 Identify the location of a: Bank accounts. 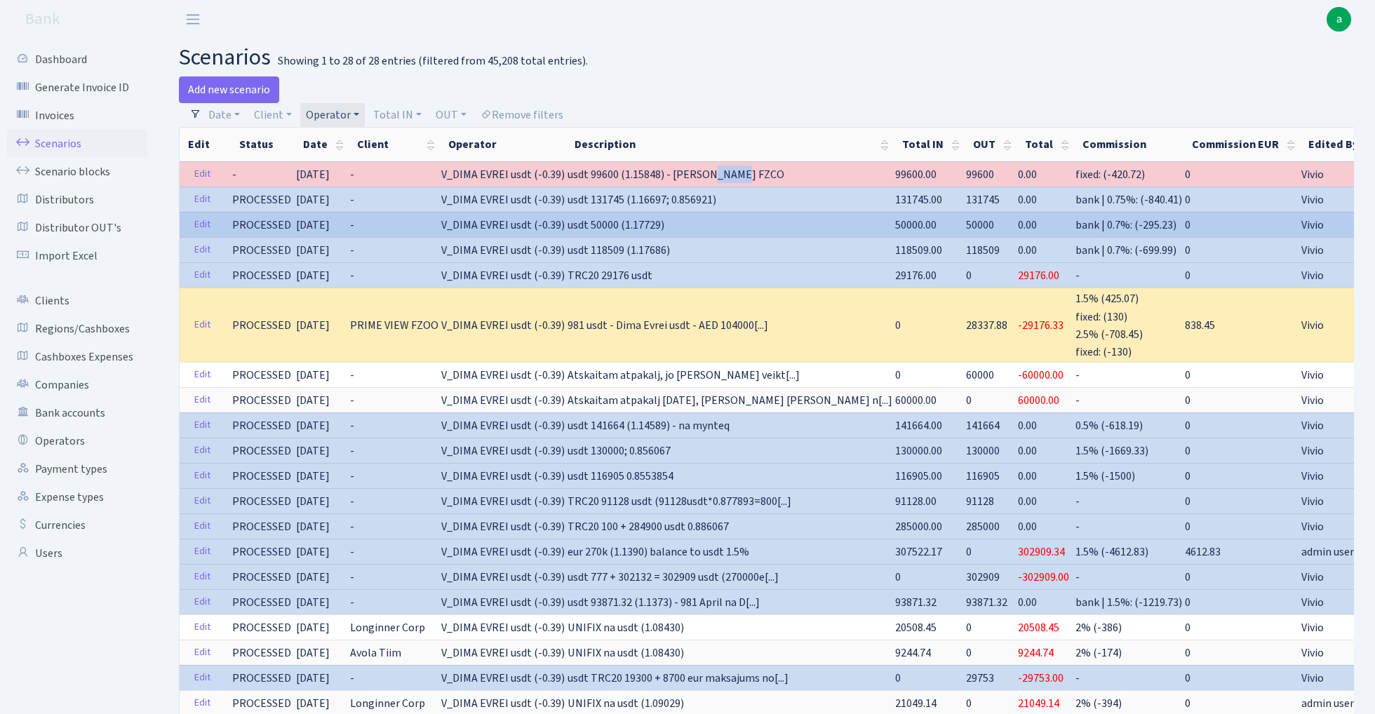
(77, 413).